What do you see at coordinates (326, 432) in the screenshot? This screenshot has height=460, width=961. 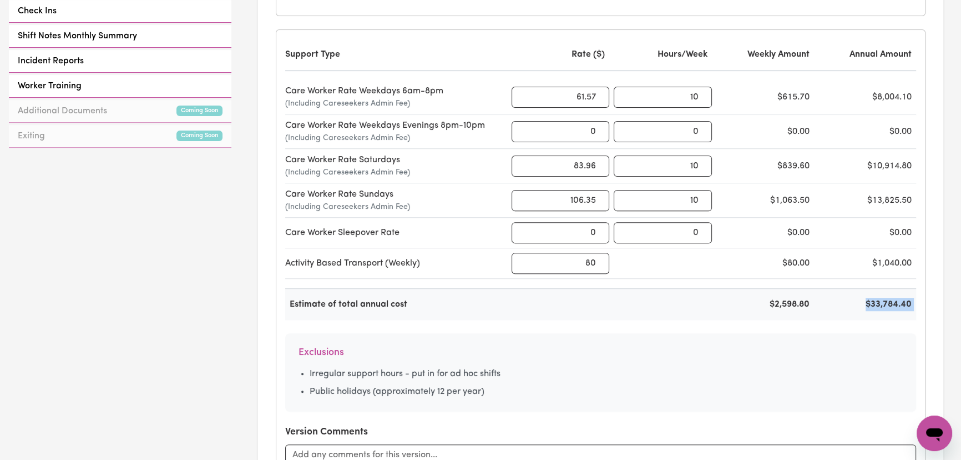 I see `label: Version Comments` at bounding box center [326, 432].